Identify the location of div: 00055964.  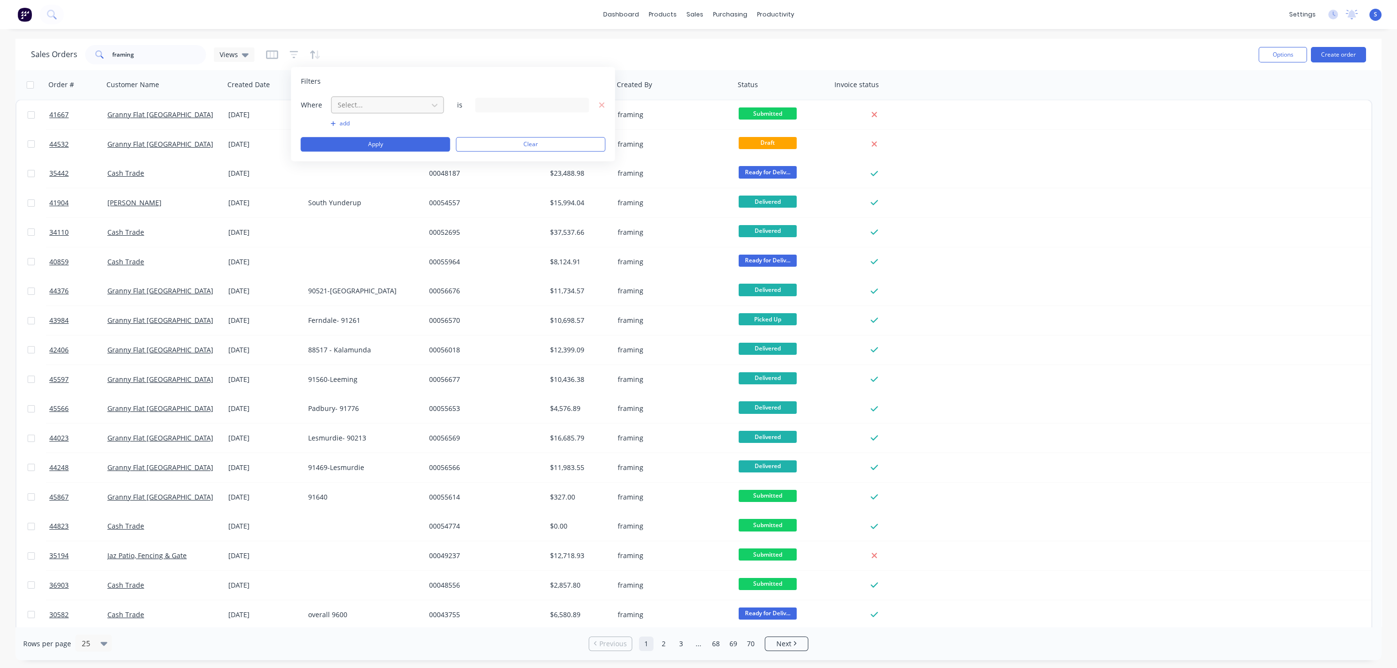
(483, 262).